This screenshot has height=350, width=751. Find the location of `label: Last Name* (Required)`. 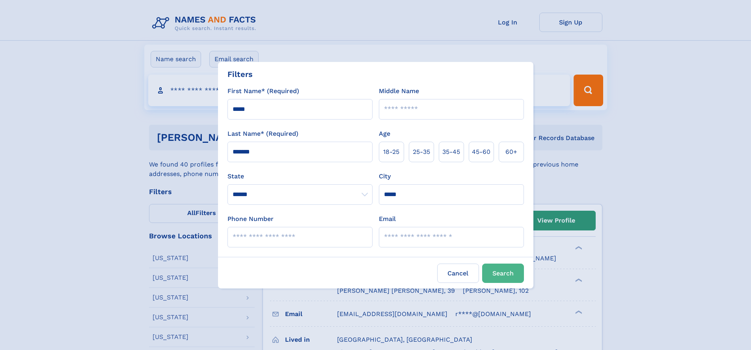

label: Last Name* (Required) is located at coordinates (263, 134).